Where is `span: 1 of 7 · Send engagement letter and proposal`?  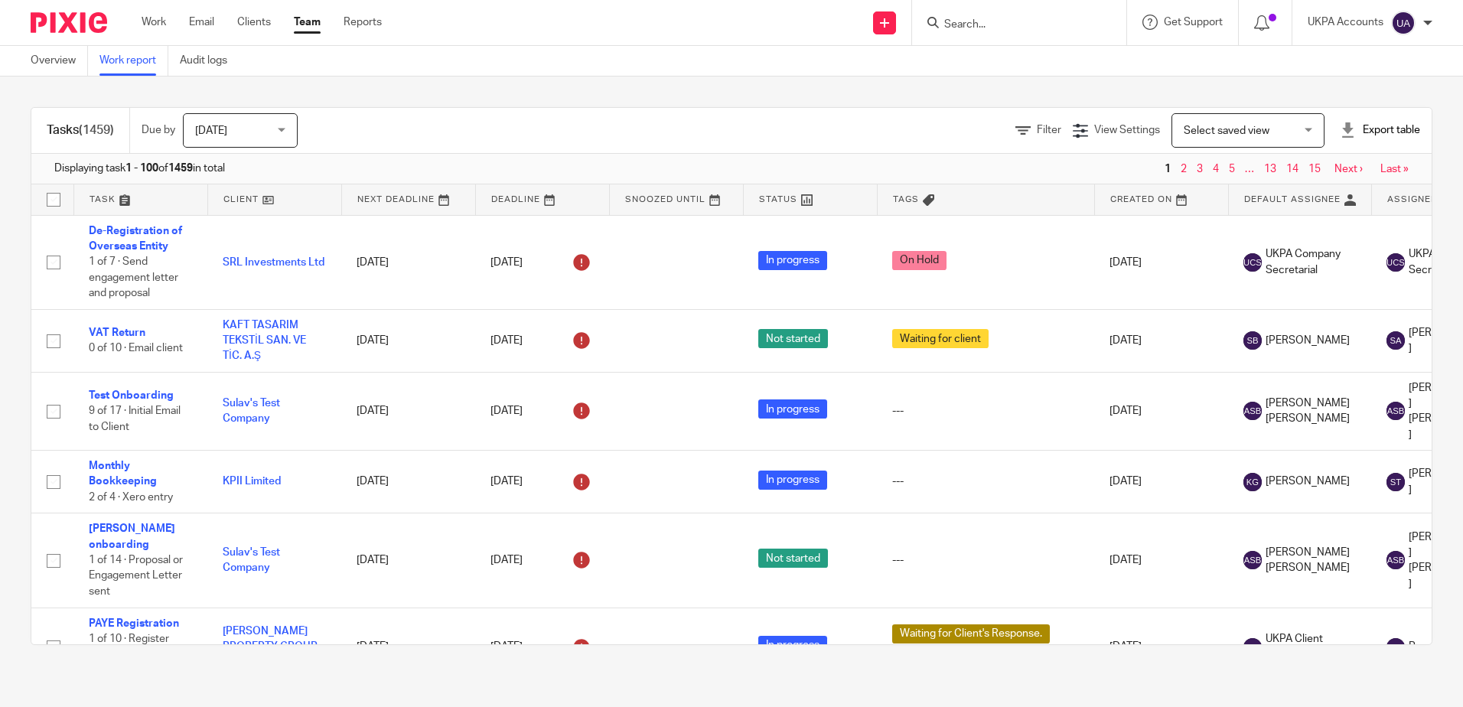
span: 1 of 7 · Send engagement letter and proposal is located at coordinates (133, 277).